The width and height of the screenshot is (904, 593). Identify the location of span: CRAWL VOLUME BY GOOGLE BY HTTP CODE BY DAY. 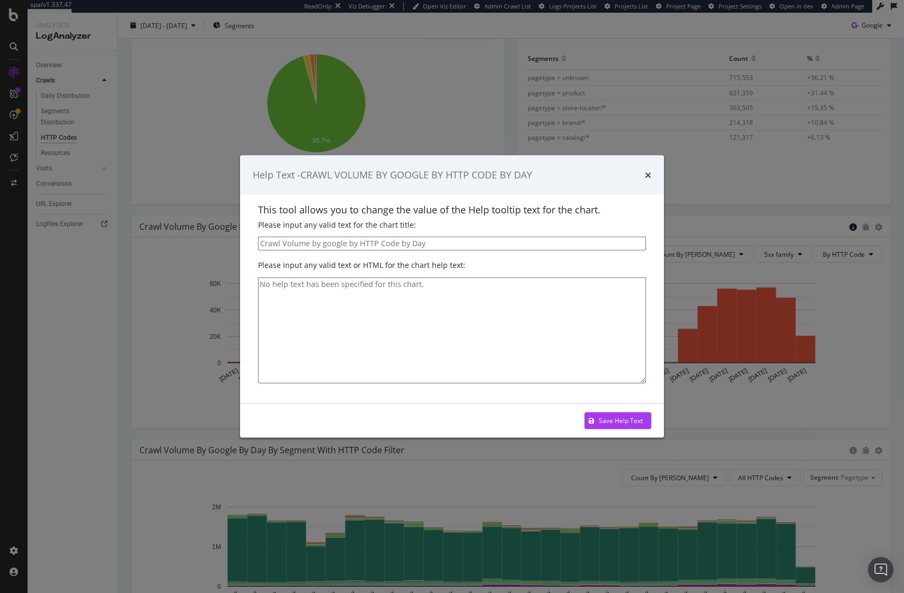
(416, 175).